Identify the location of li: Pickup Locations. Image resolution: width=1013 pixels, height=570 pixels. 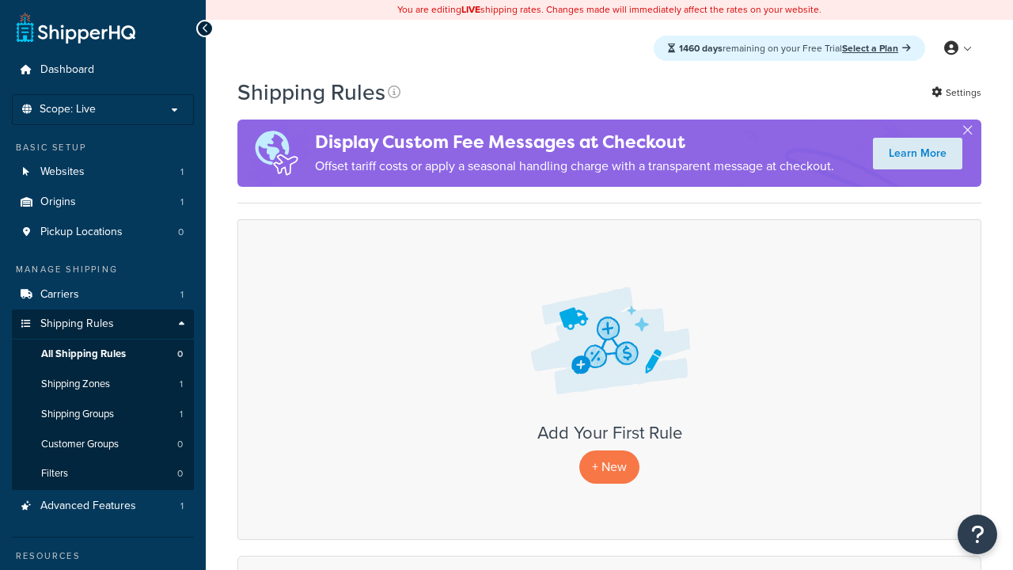
(103, 232).